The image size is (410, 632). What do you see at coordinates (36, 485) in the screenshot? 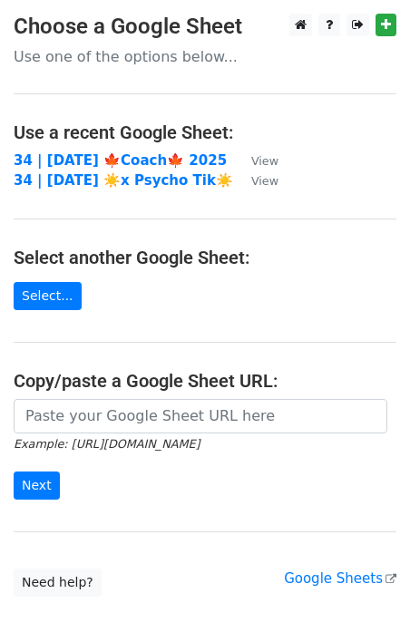
I see `input: Next` at bounding box center [36, 485].